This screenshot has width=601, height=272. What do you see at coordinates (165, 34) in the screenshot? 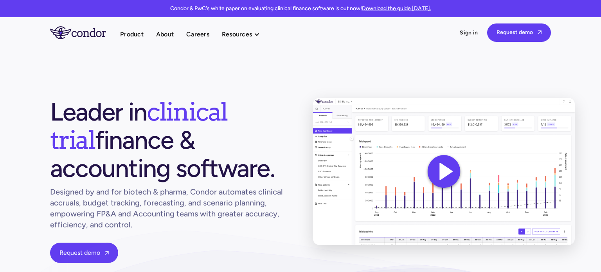
I see `a: About` at bounding box center [165, 34].